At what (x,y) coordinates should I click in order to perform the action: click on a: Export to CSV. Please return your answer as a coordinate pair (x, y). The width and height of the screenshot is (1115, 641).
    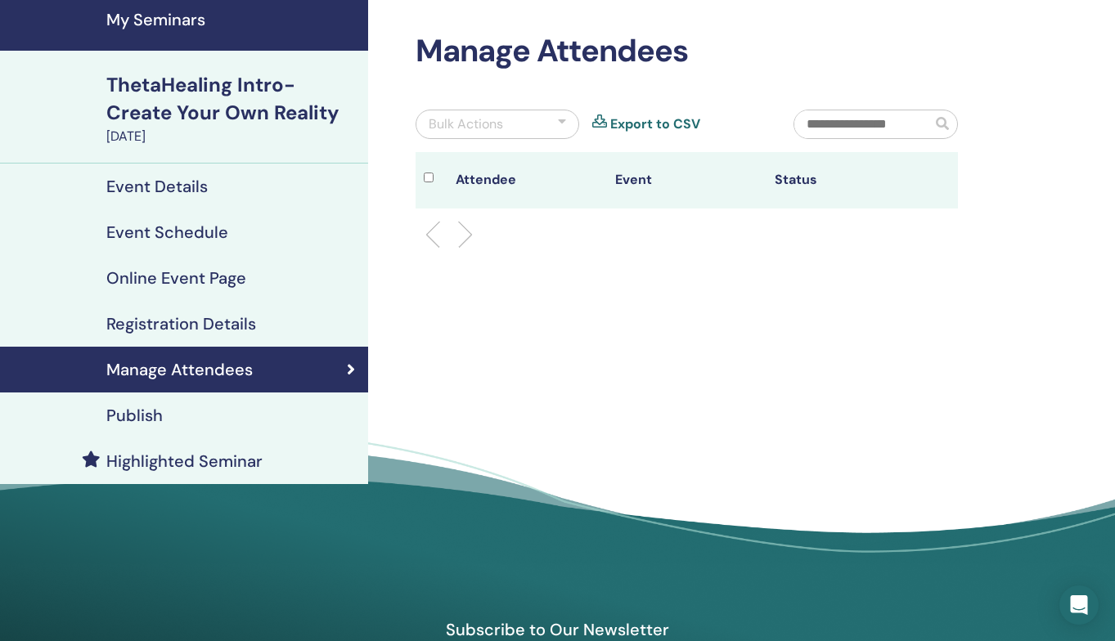
    Looking at the image, I should click on (655, 124).